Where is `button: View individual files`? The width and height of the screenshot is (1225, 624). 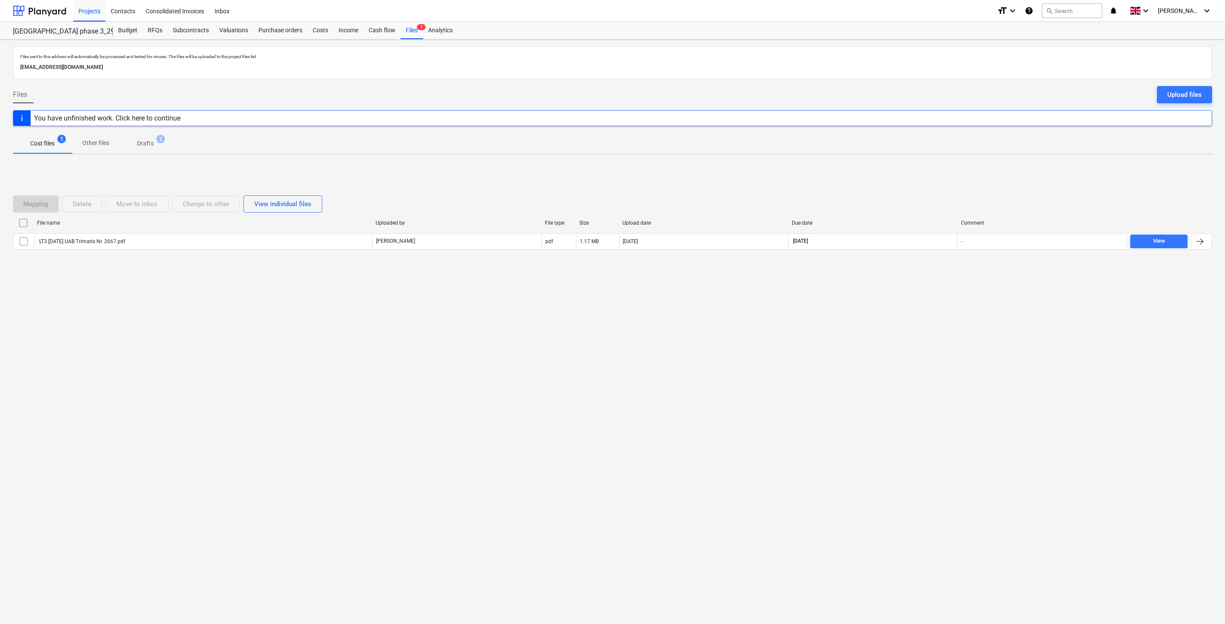
button: View individual files is located at coordinates (283, 204).